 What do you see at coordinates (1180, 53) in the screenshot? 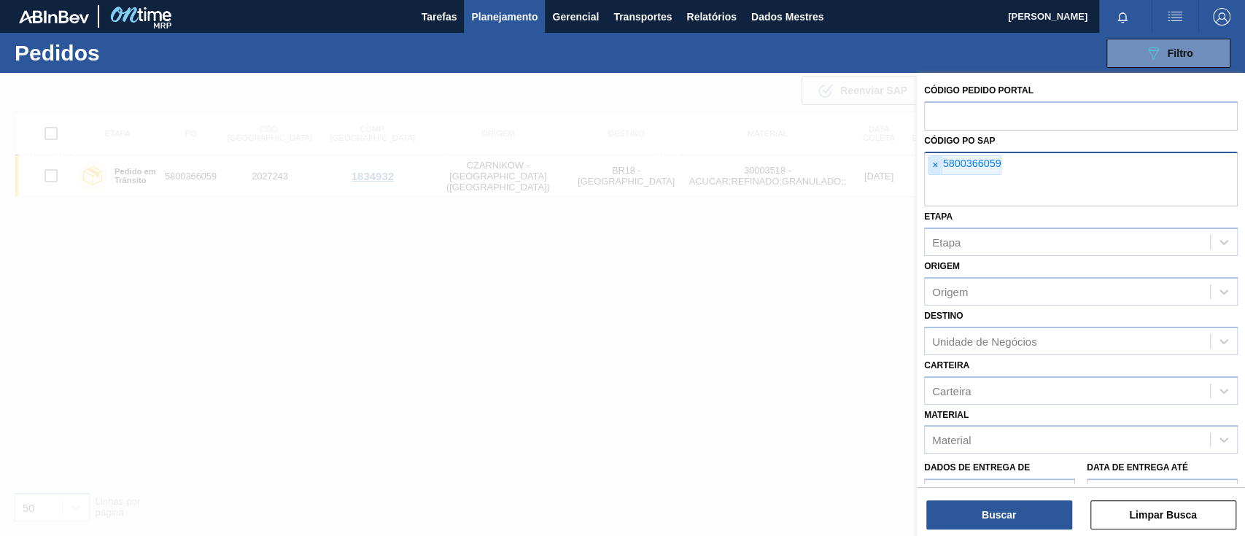
I see `font: Filtro` at bounding box center [1180, 53].